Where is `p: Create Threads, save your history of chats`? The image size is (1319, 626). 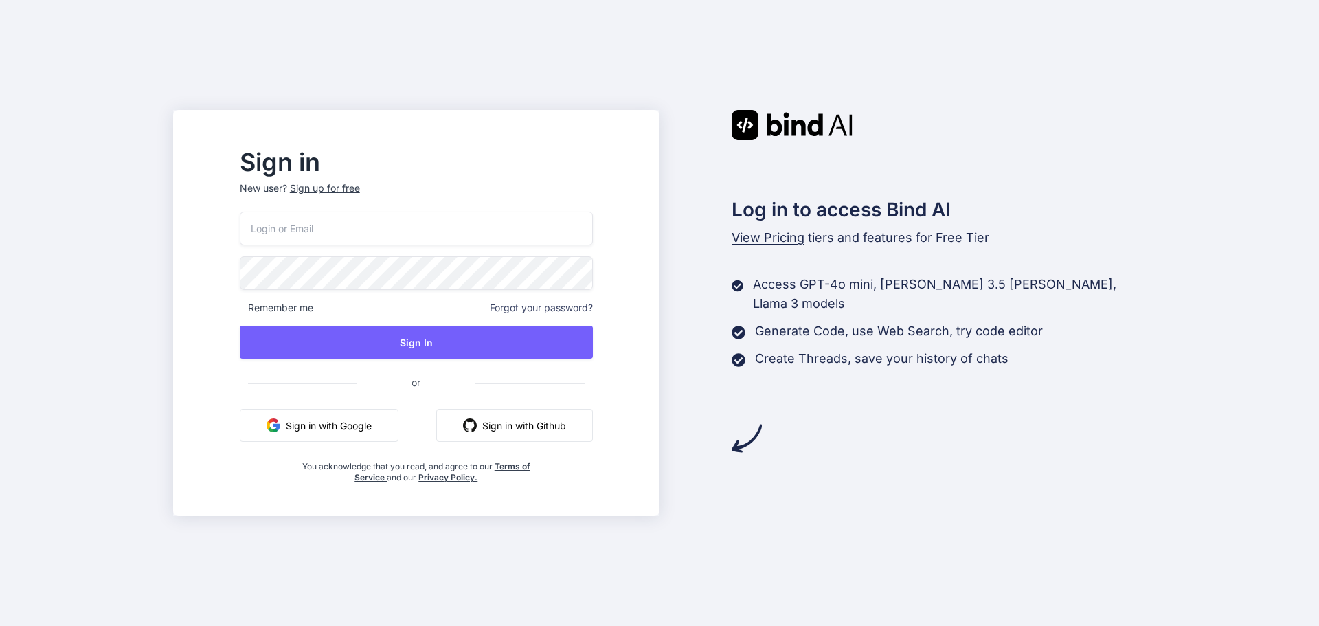
p: Create Threads, save your history of chats is located at coordinates (882, 359).